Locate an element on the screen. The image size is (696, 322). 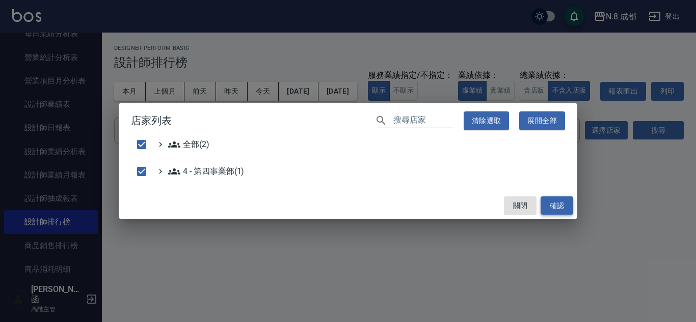
span: 全部(2) is located at coordinates (188, 145).